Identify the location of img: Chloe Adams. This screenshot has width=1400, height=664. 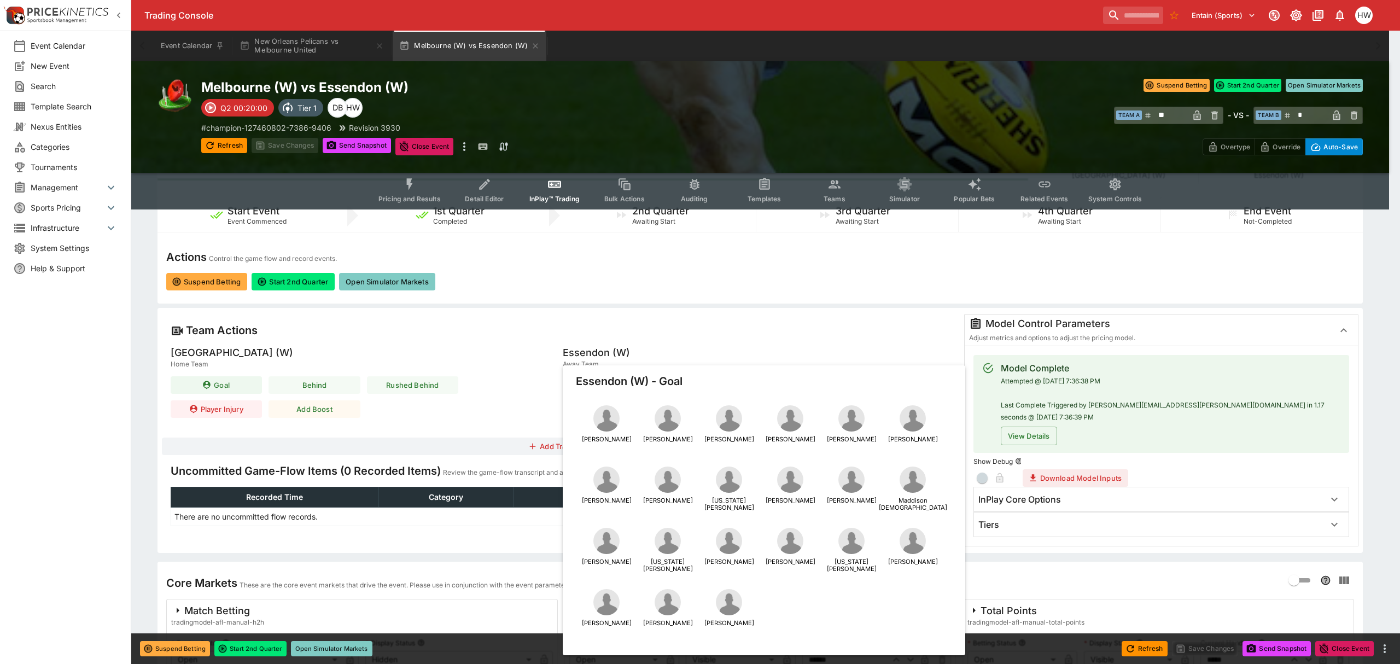
(606, 418).